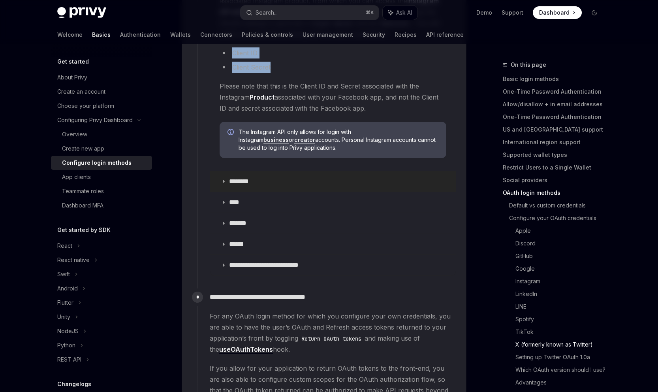  I want to click on a: Policies & controls, so click(267, 35).